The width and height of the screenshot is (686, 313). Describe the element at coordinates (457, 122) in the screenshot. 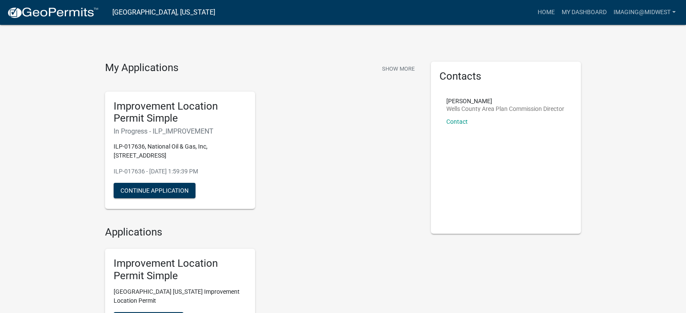

I see `a: Contact` at that location.